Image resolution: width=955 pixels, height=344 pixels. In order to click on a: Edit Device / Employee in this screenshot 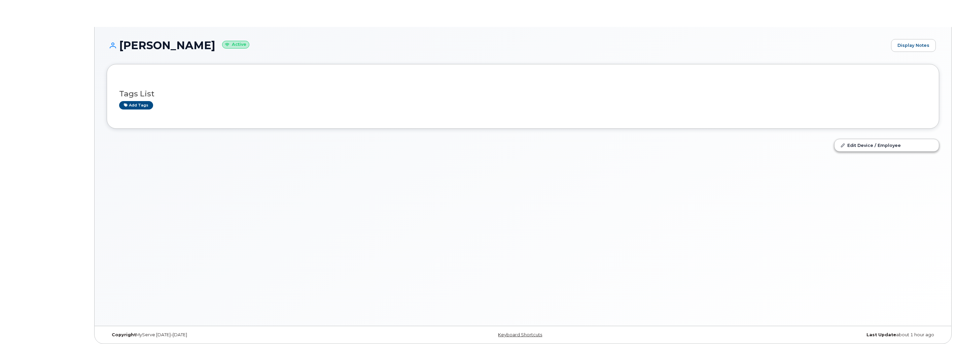, I will do `click(887, 145)`.